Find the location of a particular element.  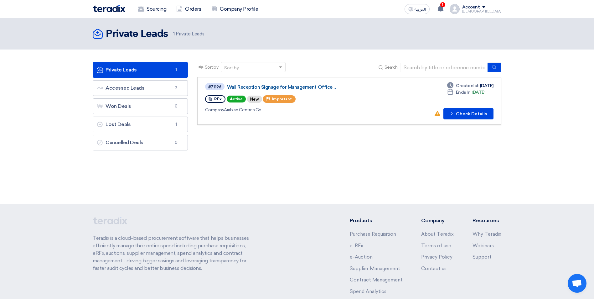

a: Contract Management is located at coordinates (376, 280).